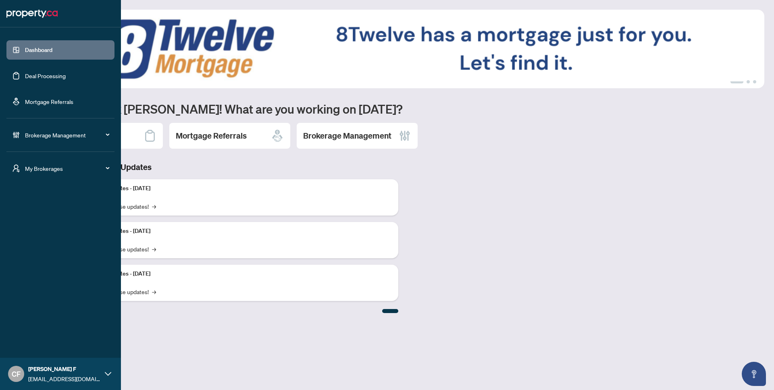  Describe the element at coordinates (754, 374) in the screenshot. I see `button: Open asap` at that location.